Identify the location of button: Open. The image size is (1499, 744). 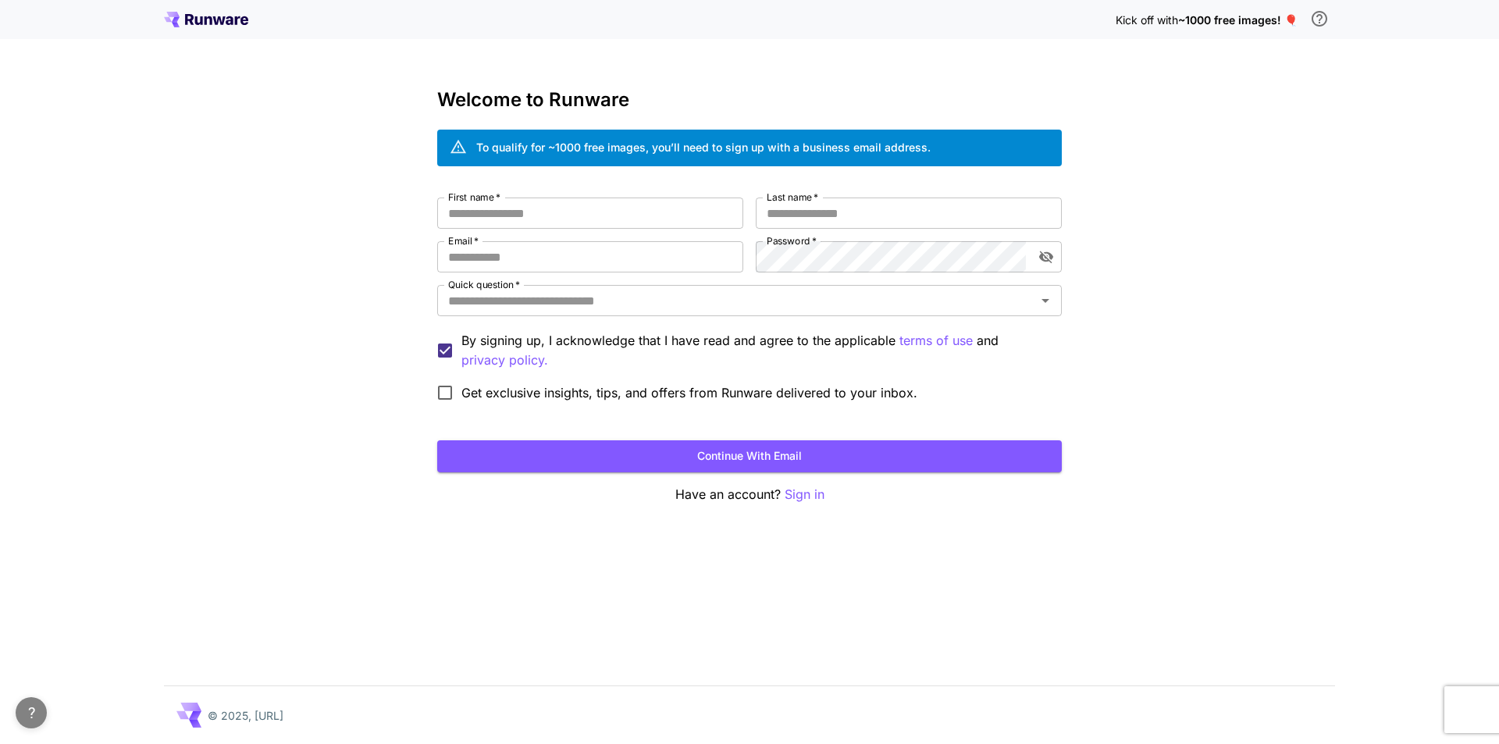
(1045, 301).